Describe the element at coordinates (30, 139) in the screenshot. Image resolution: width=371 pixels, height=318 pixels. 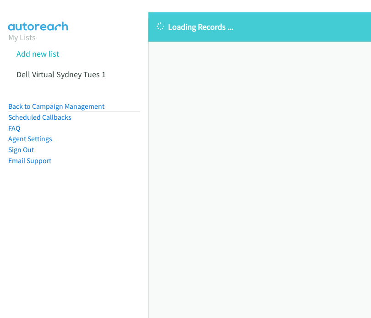
I see `a: Agent Settings` at that location.